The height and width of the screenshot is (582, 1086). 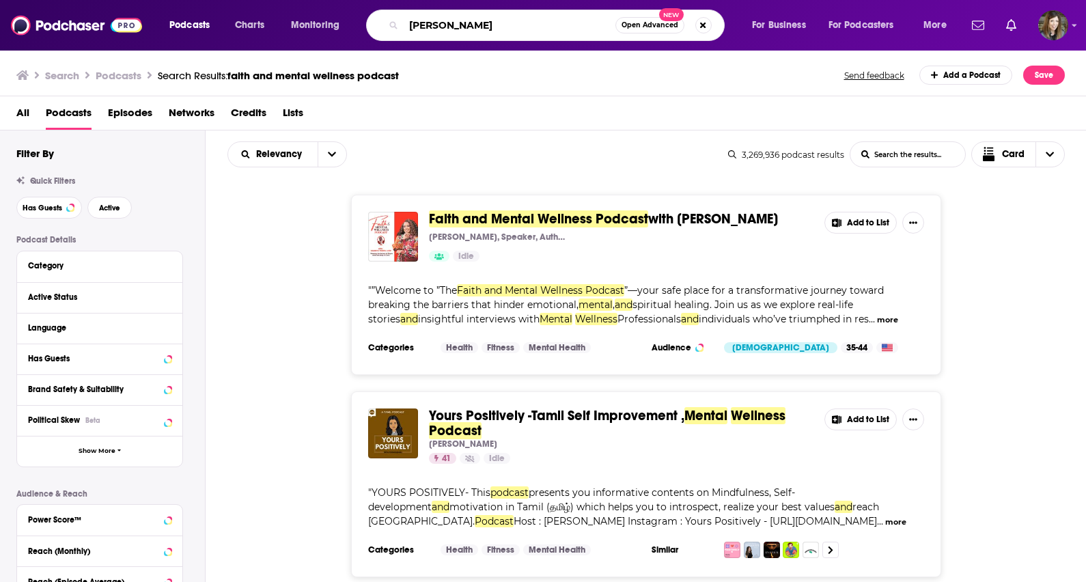 I want to click on img: Podchaser - Follow, Share and Rate Podcasts, so click(x=77, y=25).